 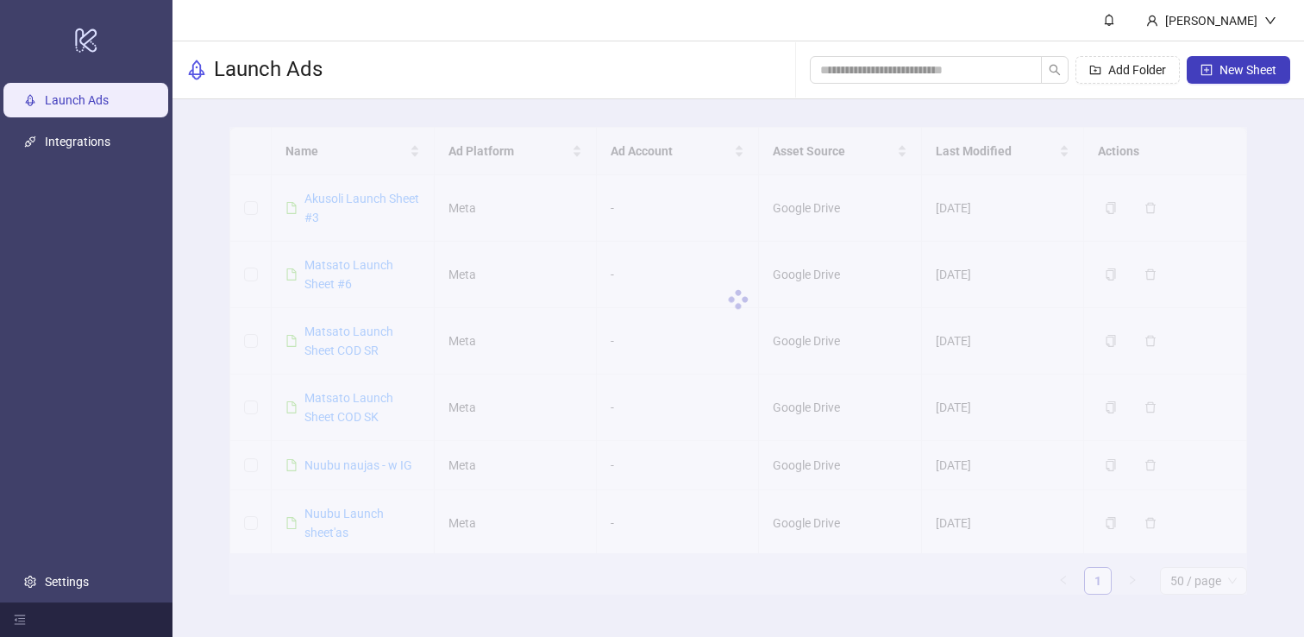 I want to click on button: Add Folder, so click(x=1127, y=70).